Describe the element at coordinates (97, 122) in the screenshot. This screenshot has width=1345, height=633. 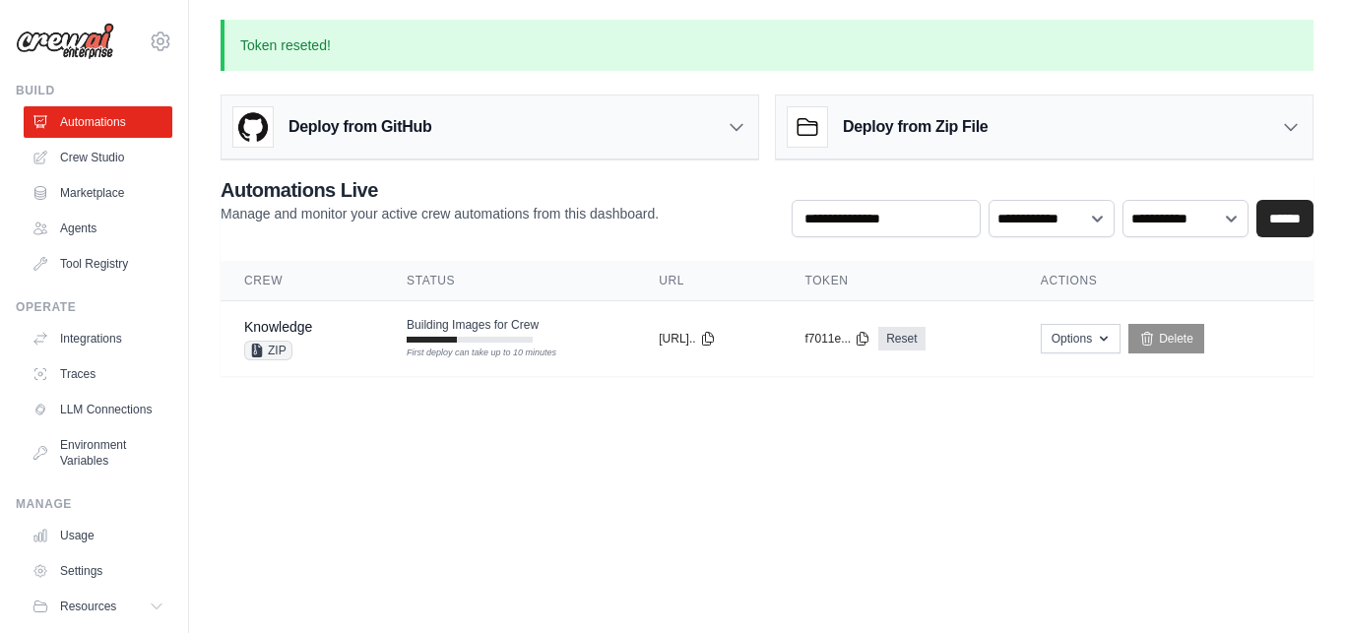
I see `a: Automations` at that location.